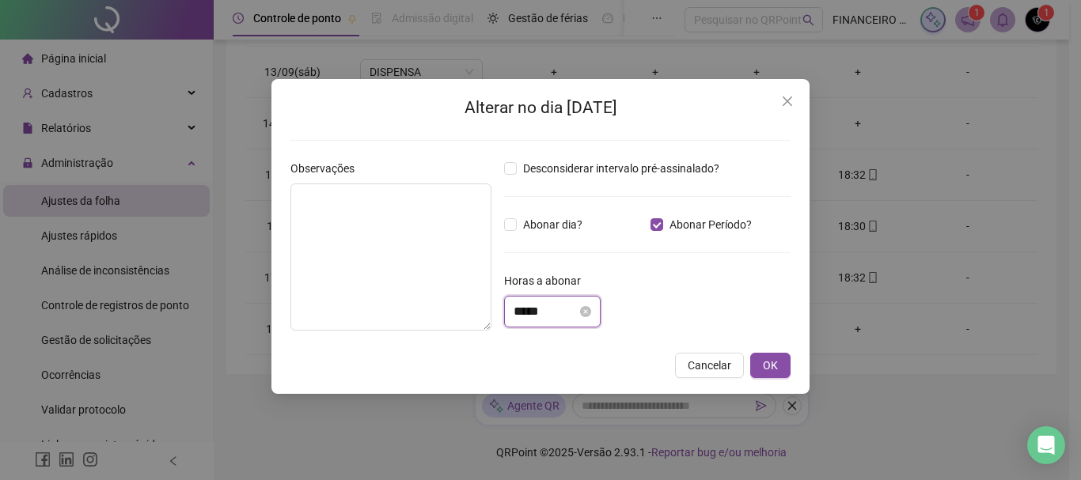  What do you see at coordinates (787, 101) in the screenshot?
I see `span: close` at bounding box center [787, 101].